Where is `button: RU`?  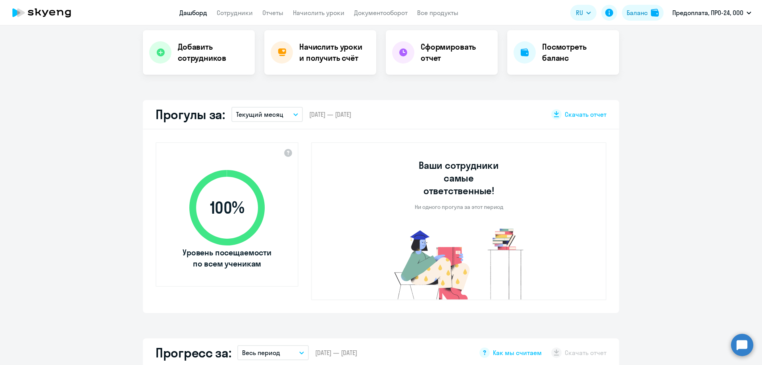 button: RU is located at coordinates (584, 13).